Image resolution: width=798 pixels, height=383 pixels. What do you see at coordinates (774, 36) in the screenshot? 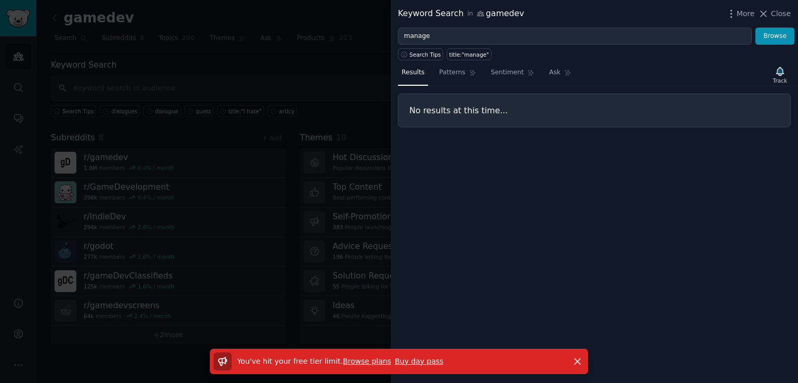
I see `button: Browse` at bounding box center [774, 36].